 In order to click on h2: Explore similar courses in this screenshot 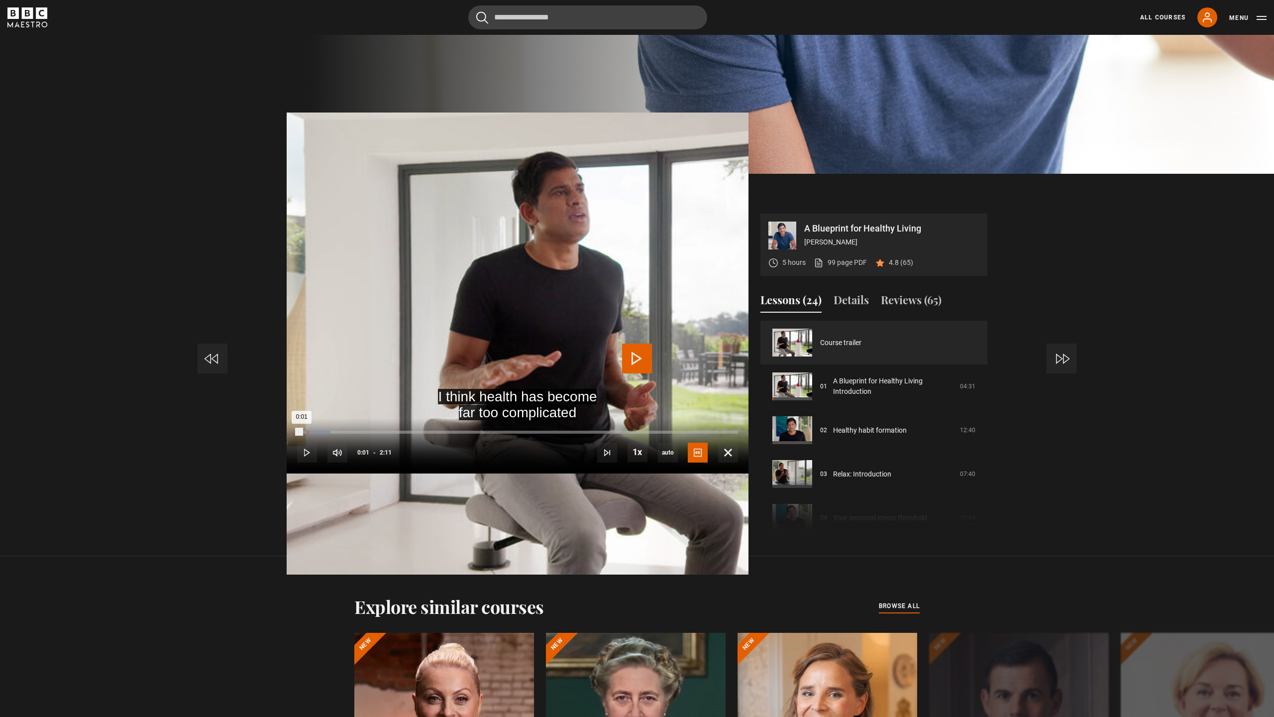, I will do `click(449, 606)`.